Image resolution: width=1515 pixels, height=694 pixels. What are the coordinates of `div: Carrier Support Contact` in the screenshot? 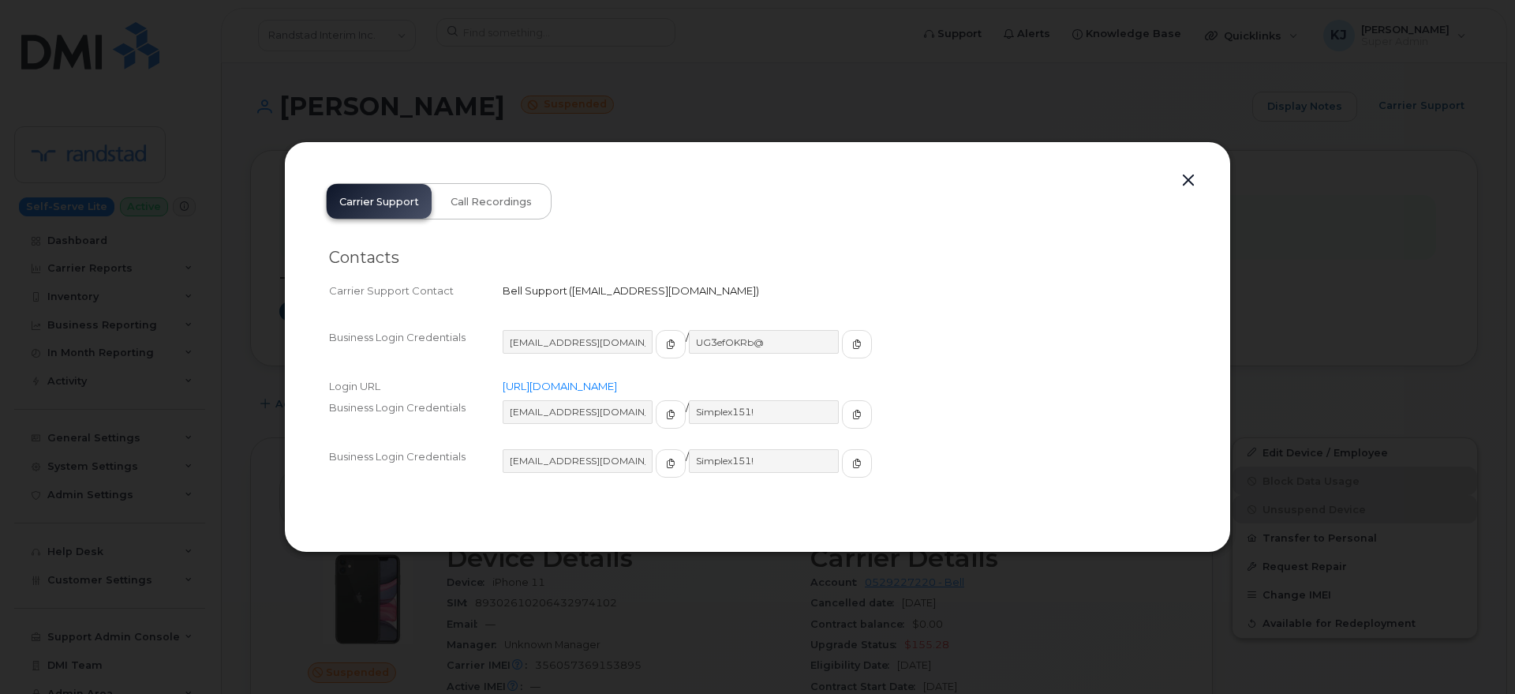 It's located at (416, 290).